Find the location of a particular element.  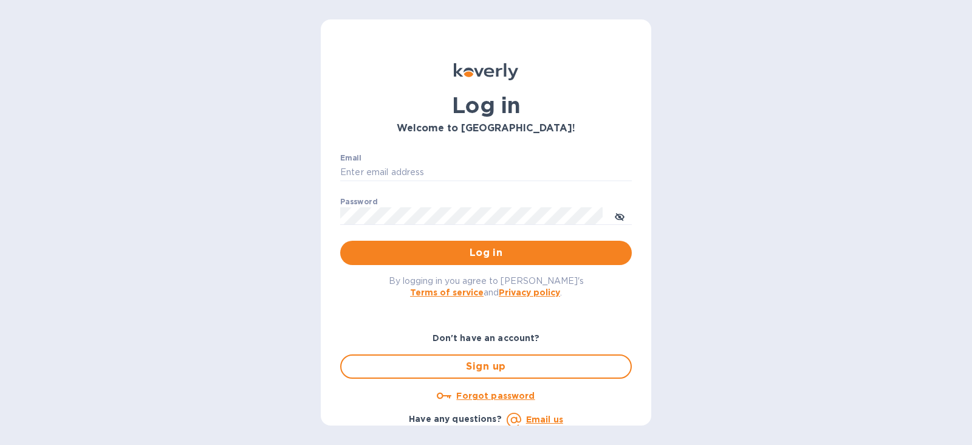

button: toggle password visibility is located at coordinates (620, 216).